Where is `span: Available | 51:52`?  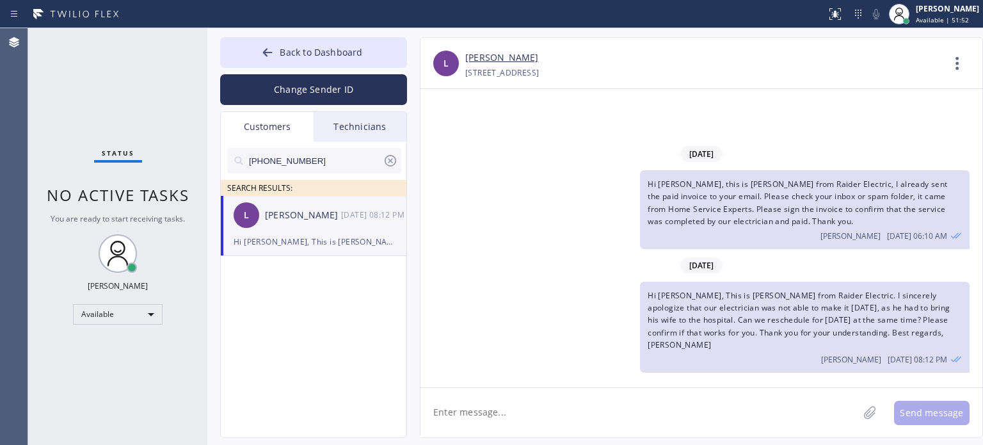
span: Available | 51:52 is located at coordinates (942, 20).